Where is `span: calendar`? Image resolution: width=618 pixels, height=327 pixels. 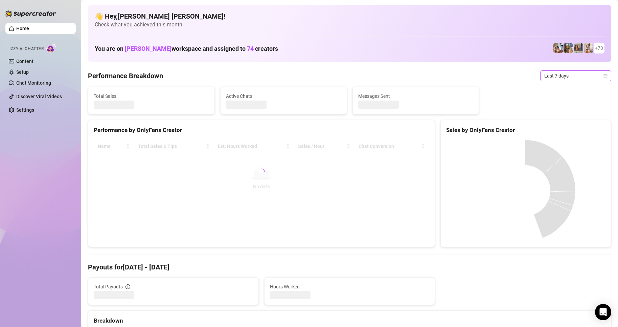
span: calendar is located at coordinates (606, 76).